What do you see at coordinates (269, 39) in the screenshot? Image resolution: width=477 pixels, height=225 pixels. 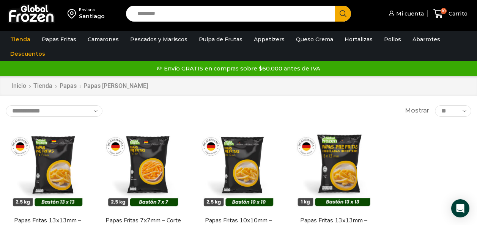 I see `a: Appetizers` at bounding box center [269, 39].